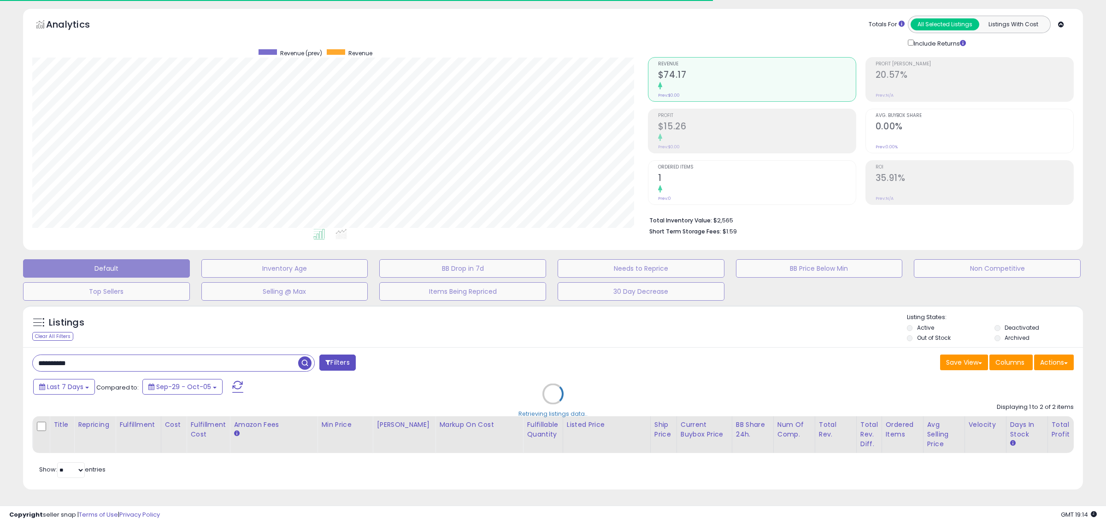 This screenshot has width=1106, height=524. Describe the element at coordinates (140, 515) in the screenshot. I see `a: Privacy Policy` at that location.